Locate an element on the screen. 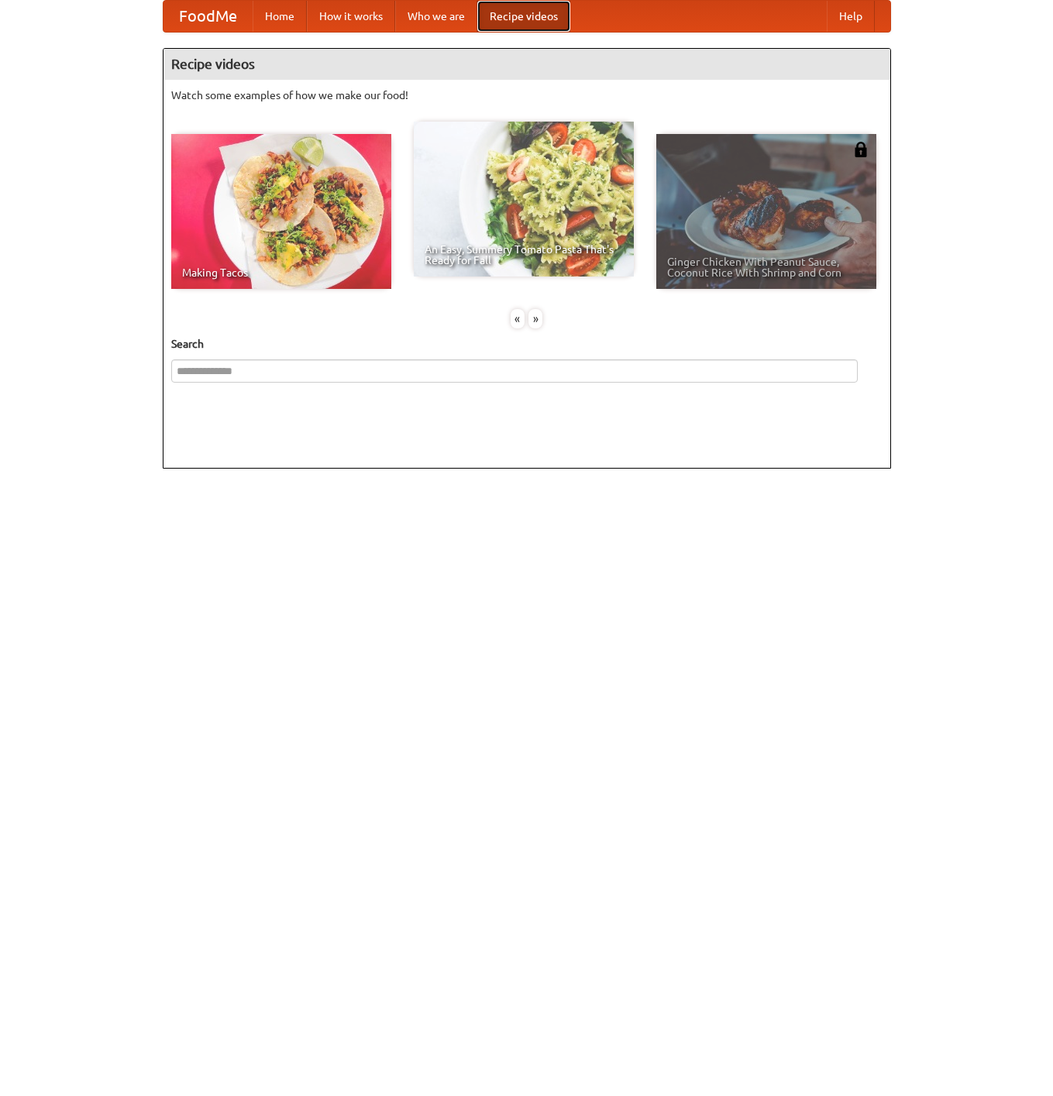 The image size is (1053, 1096). a: Recipe videos is located at coordinates (524, 16).